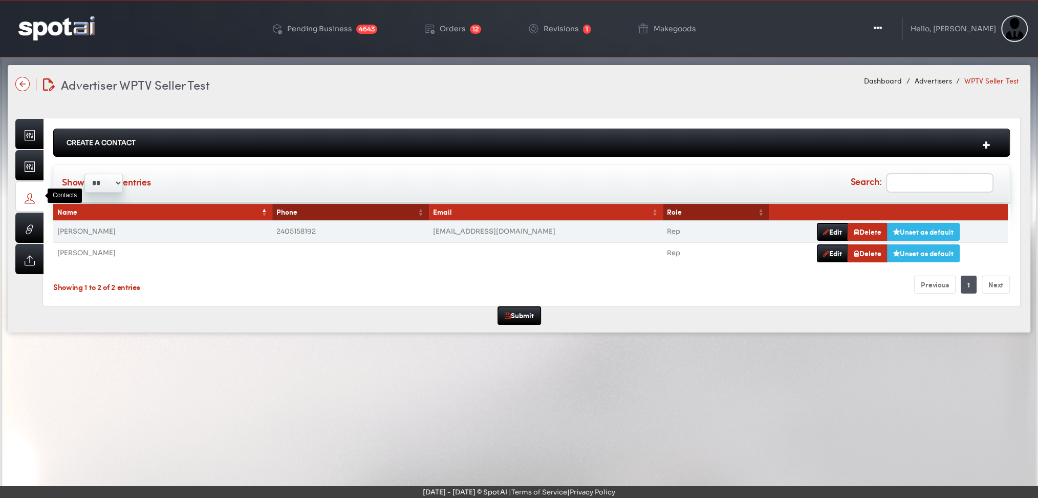 Image resolution: width=1038 pixels, height=498 pixels. What do you see at coordinates (888, 212) in the screenshot?
I see `th: &nbsp;` at bounding box center [888, 212].